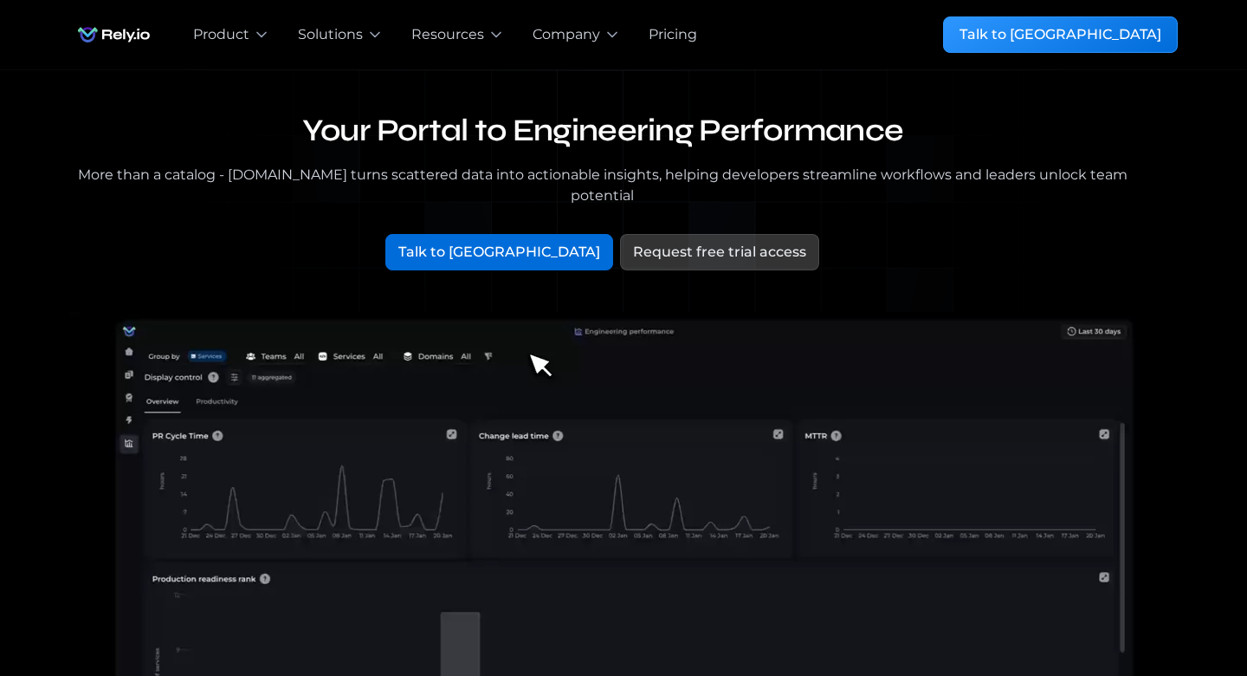  What do you see at coordinates (720, 252) in the screenshot?
I see `div: Request free trial access` at bounding box center [720, 252].